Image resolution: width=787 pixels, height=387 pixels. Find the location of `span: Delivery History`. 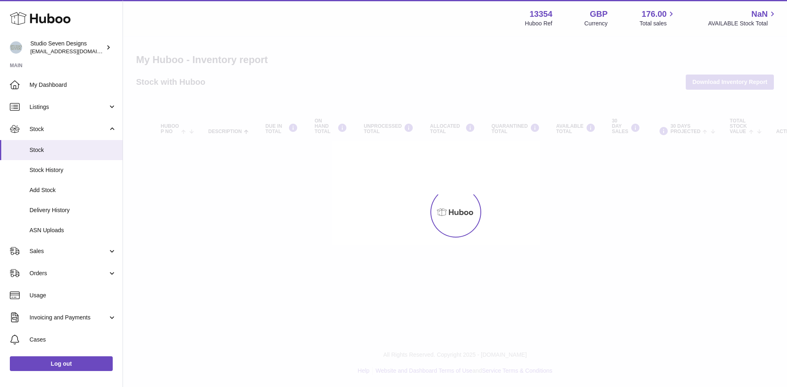

span: Delivery History is located at coordinates (73, 210).